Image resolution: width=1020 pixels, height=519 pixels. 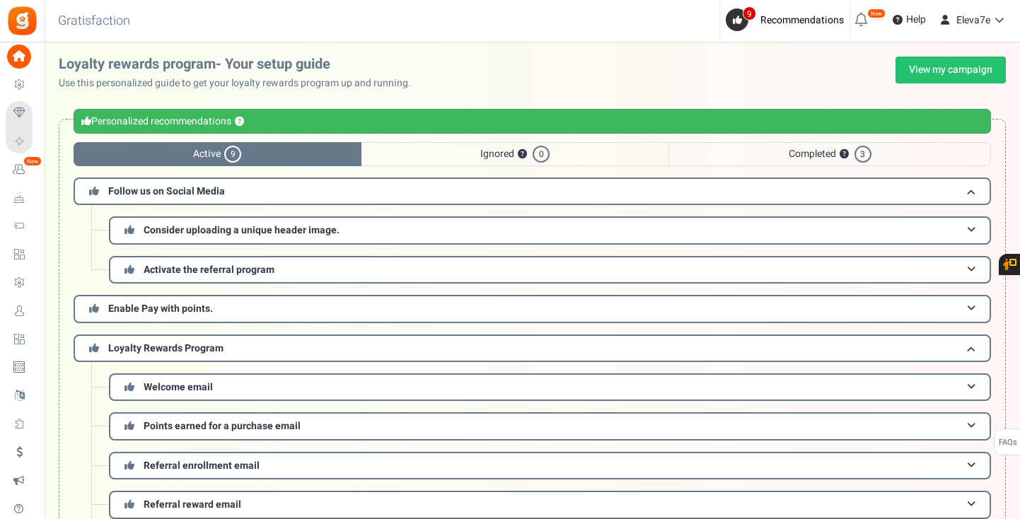 What do you see at coordinates (202, 466) in the screenshot?
I see `span: Referral enrollment email` at bounding box center [202, 466].